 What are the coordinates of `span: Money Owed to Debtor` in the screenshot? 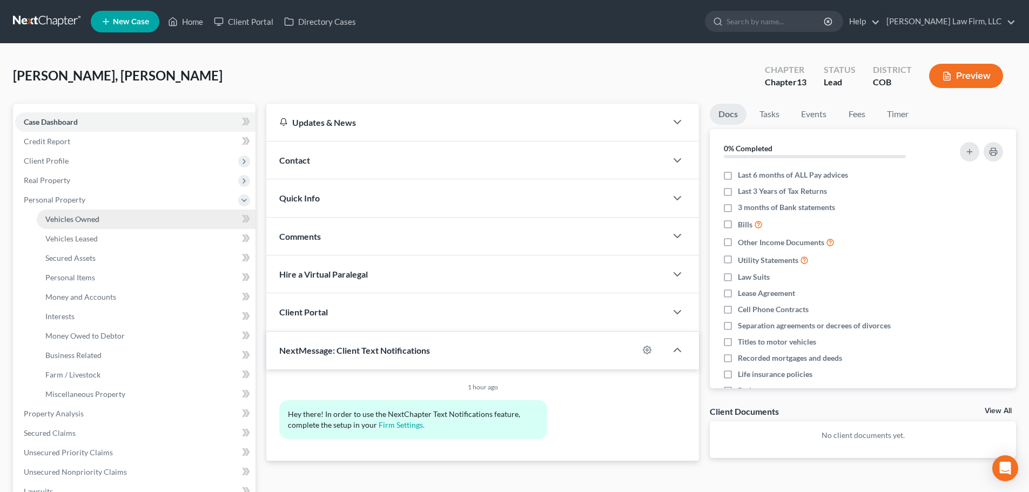 It's located at (85, 335).